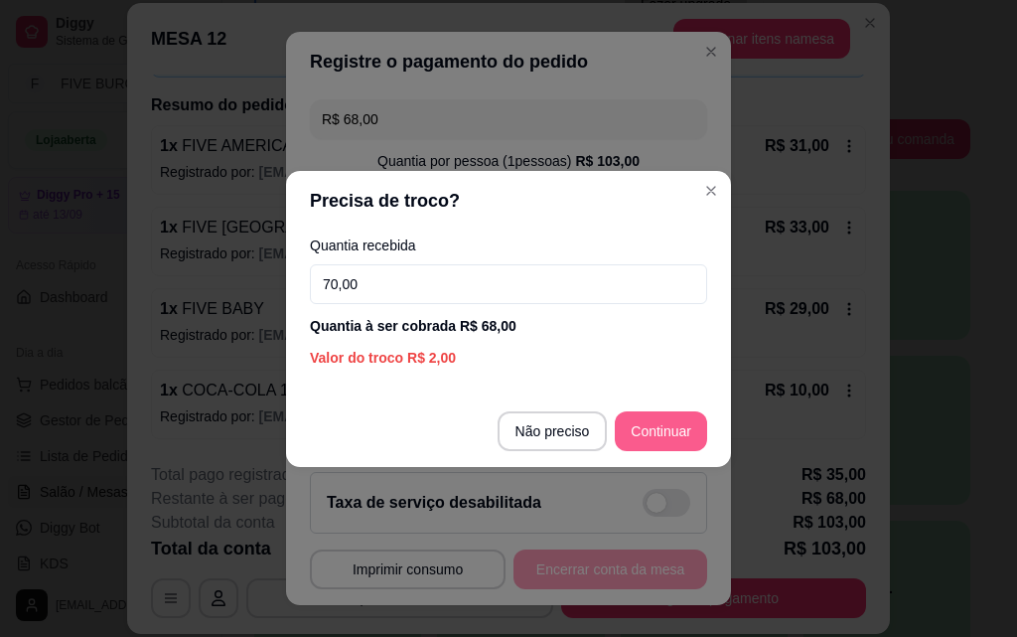 The height and width of the screenshot is (637, 1017). What do you see at coordinates (661, 431) in the screenshot?
I see `button: Continuar` at bounding box center [661, 431].